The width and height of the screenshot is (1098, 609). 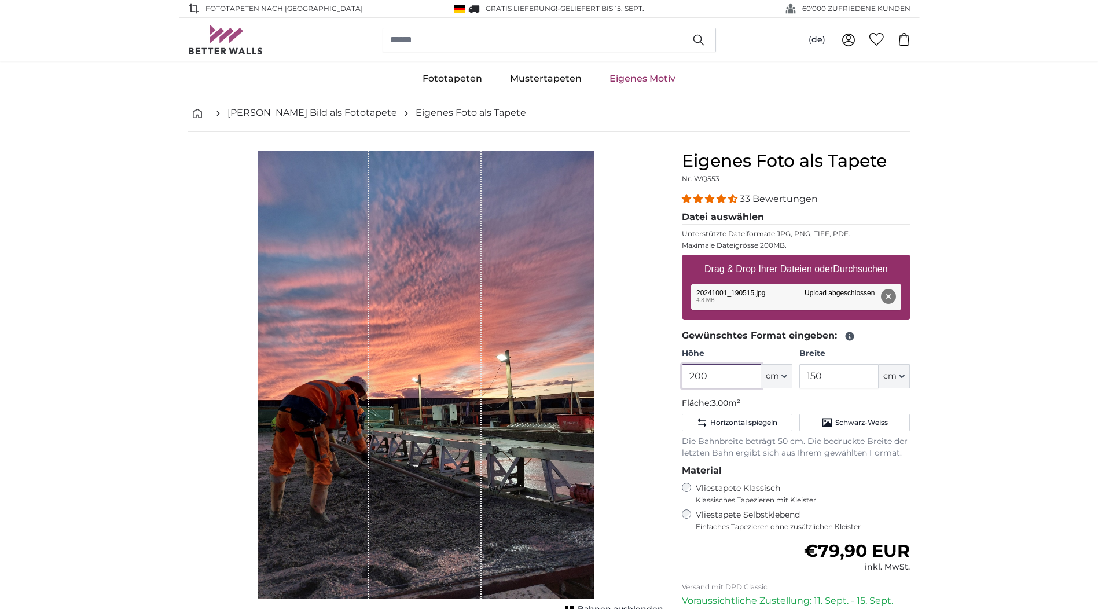 I want to click on label: Vliestapete Selbstklebend, so click(x=803, y=520).